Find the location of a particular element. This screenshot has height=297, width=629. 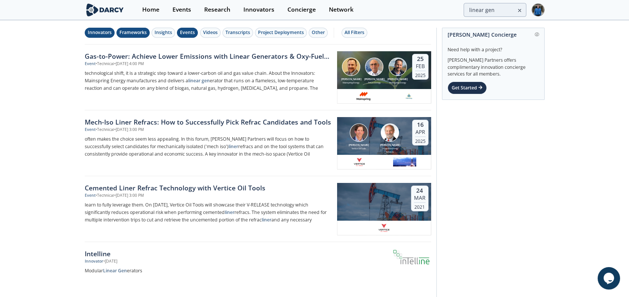

div: Other is located at coordinates (318, 32).